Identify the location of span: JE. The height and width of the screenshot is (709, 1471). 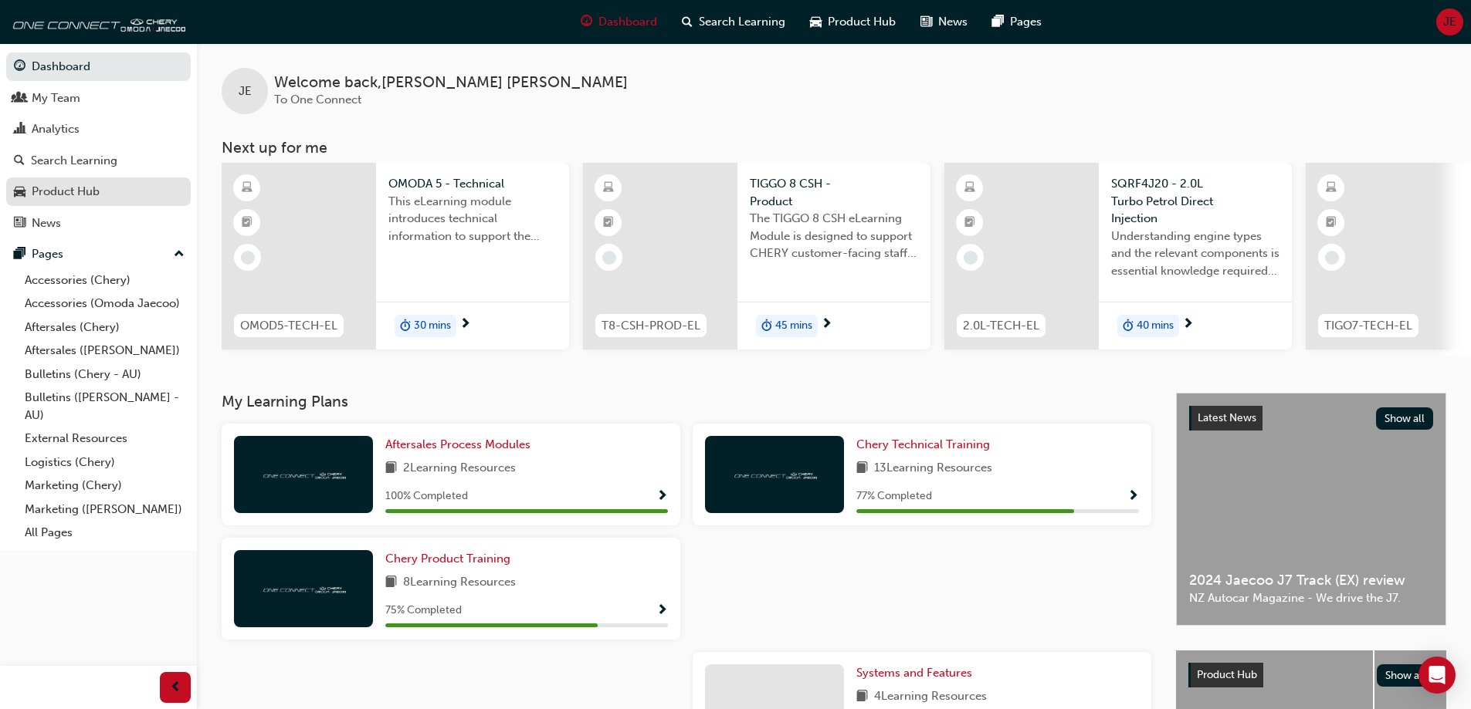
(1449, 22).